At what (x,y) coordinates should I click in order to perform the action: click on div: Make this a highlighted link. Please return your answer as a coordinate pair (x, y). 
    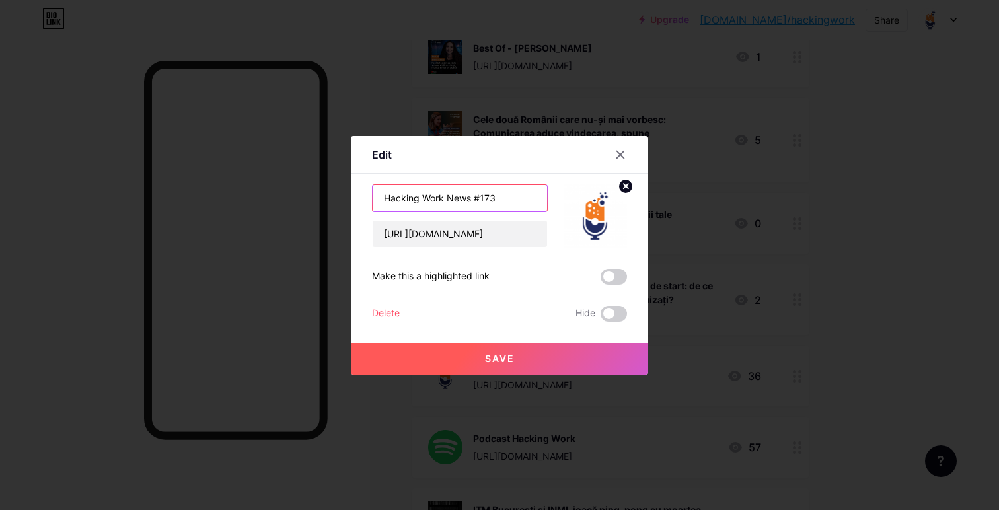
    Looking at the image, I should click on (431, 277).